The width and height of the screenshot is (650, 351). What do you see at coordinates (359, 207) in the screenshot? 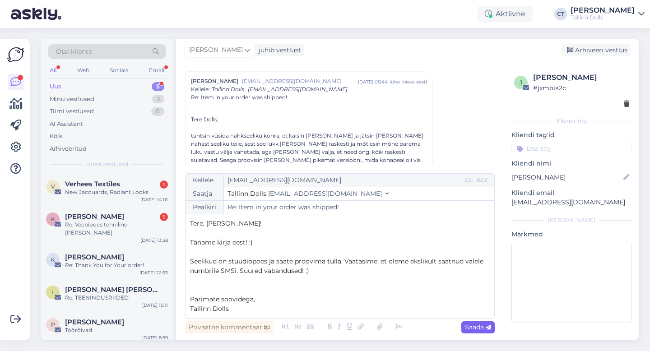
I see `input: Write subject here...` at bounding box center [359, 207].